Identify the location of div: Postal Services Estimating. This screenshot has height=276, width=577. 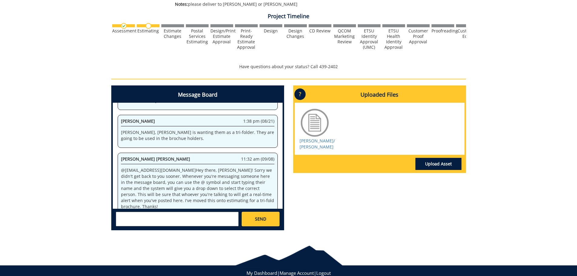
(197, 36).